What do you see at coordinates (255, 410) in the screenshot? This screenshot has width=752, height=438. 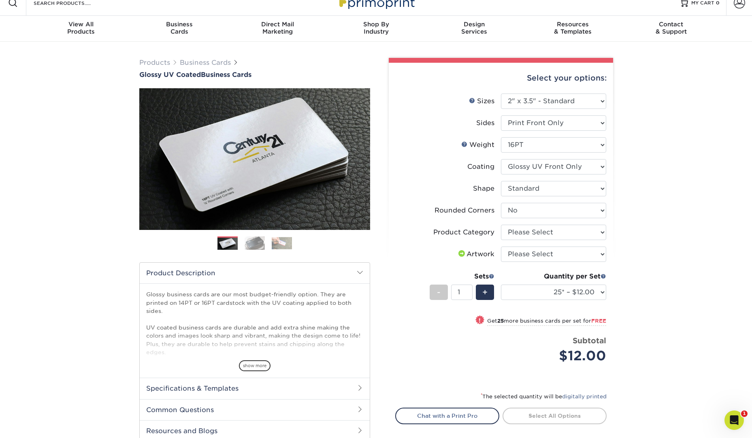 I see `h2: Common Questions` at bounding box center [255, 410].